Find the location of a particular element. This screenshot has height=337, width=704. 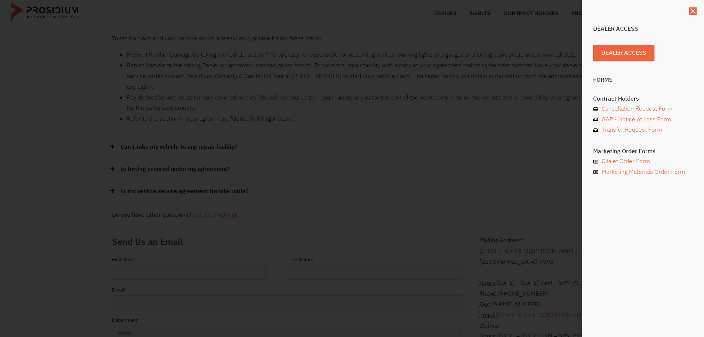

span: Cilajet Order Form is located at coordinates (625, 161).